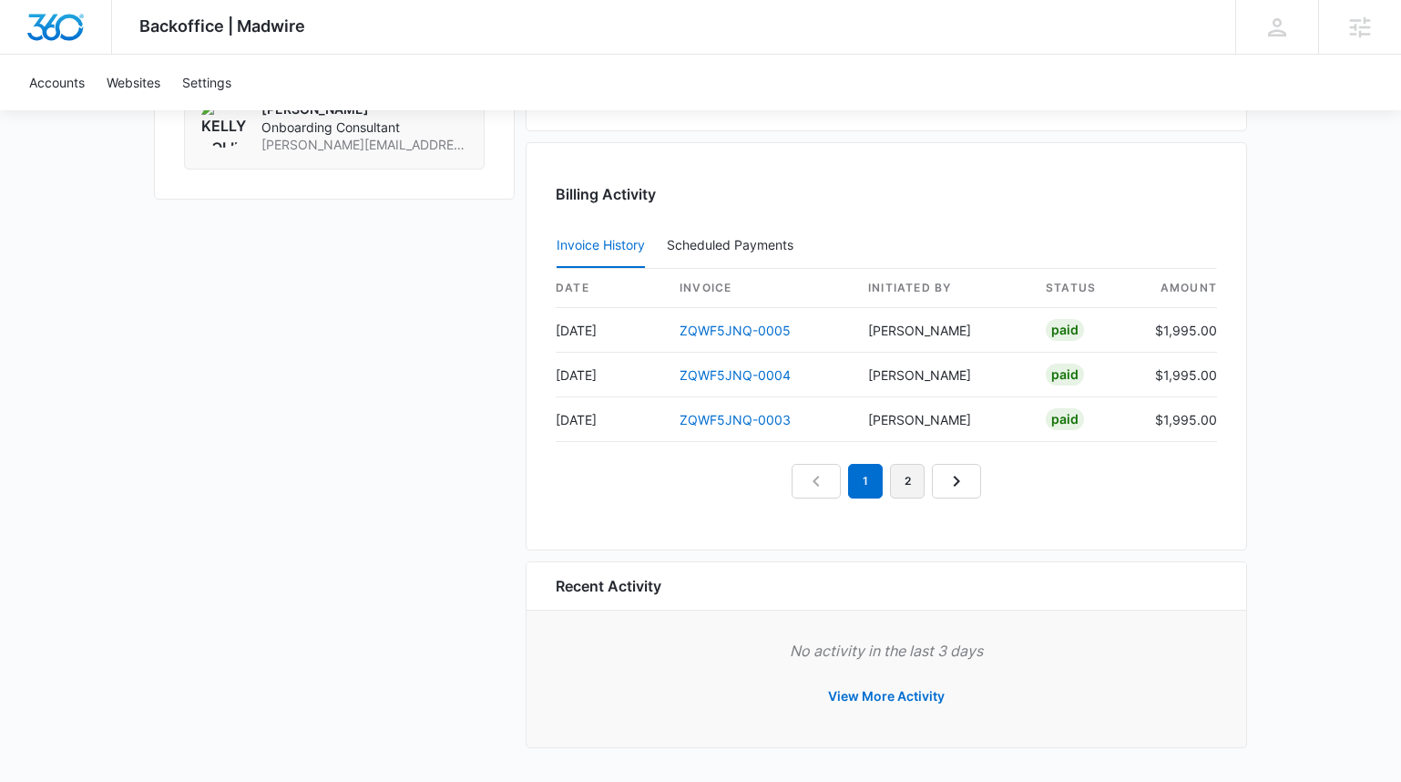 The image size is (1401, 782). Describe the element at coordinates (957, 481) in the screenshot. I see `a: Next Page` at that location.